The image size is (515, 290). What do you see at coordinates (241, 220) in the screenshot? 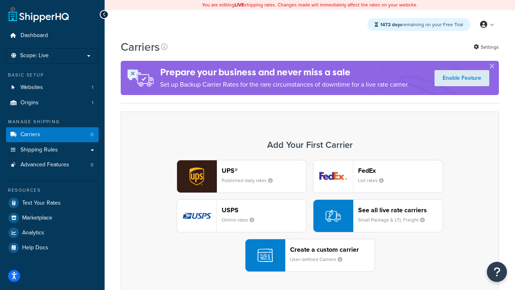
I see `small: Online rates` at bounding box center [241, 220].